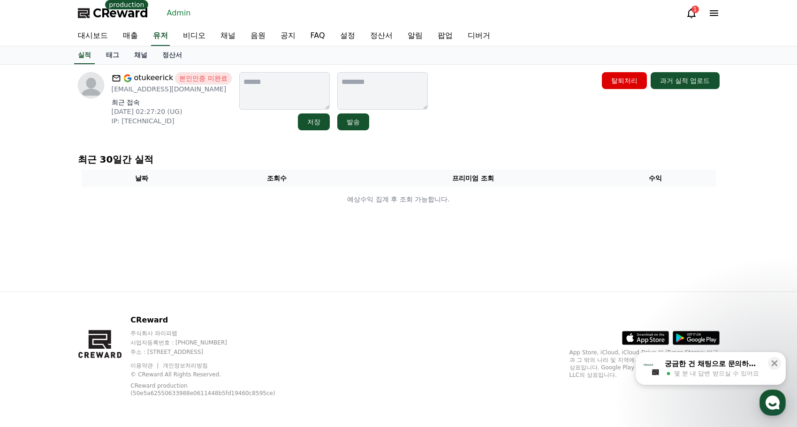 The height and width of the screenshot is (427, 797). Describe the element at coordinates (685, 81) in the screenshot. I see `button: 과거 실적 업로드` at that location.